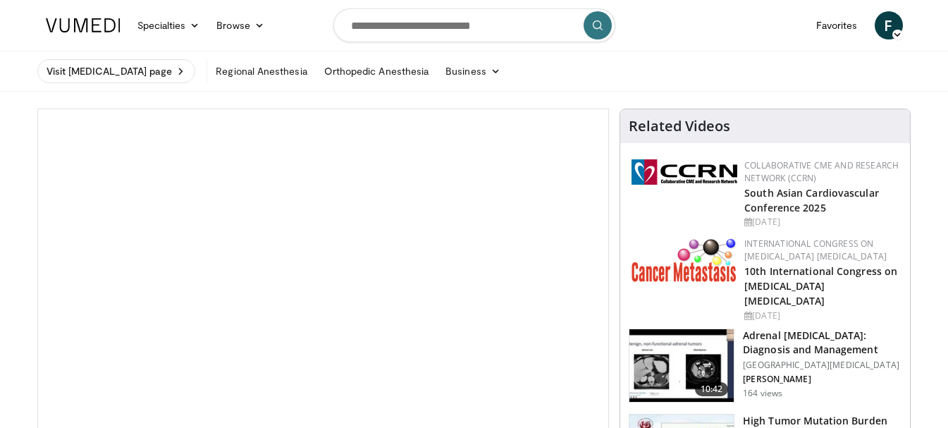 The image size is (948, 428). I want to click on span: 10:42, so click(712, 389).